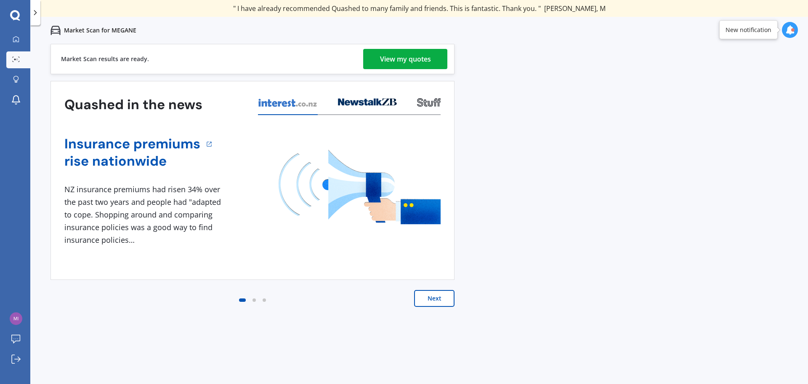 This screenshot has height=384, width=808. What do you see at coordinates (749, 30) in the screenshot?
I see `div: New notification` at bounding box center [749, 30].